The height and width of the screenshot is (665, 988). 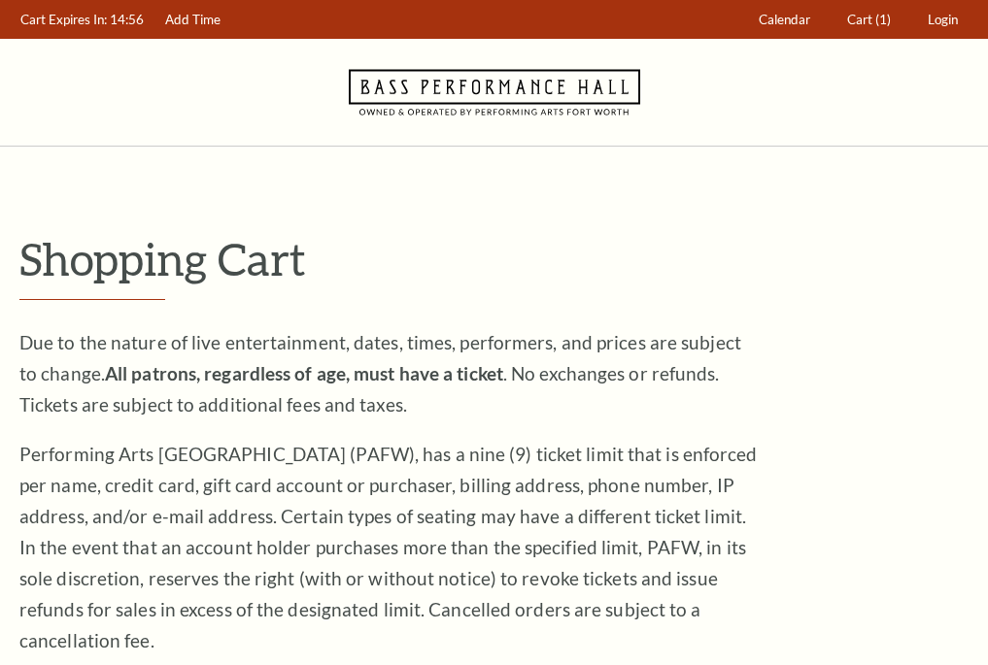 I want to click on span: (1), so click(x=883, y=19).